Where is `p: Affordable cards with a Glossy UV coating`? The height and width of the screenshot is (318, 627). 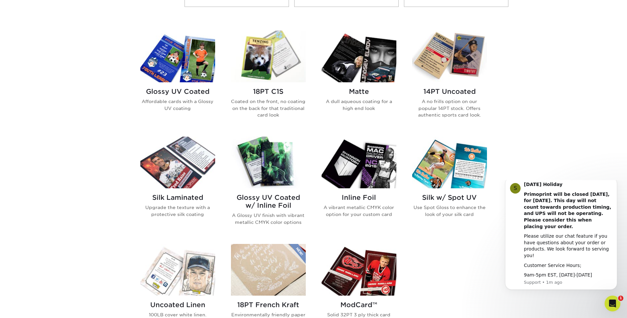 p: Affordable cards with a Glossy UV coating is located at coordinates (178, 105).